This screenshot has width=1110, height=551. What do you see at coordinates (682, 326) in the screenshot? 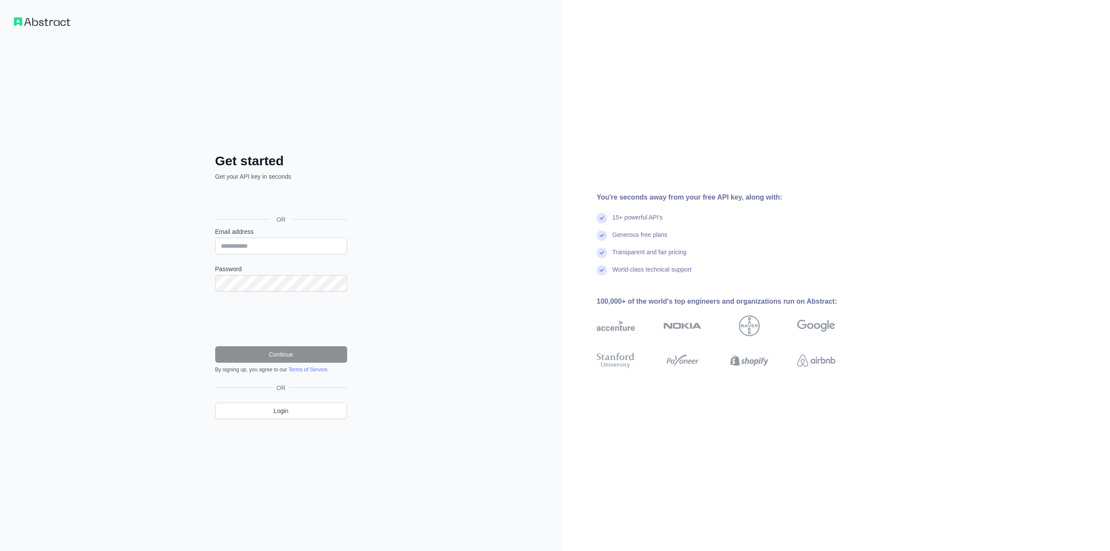
I see `img: nokia` at bounding box center [682, 326].